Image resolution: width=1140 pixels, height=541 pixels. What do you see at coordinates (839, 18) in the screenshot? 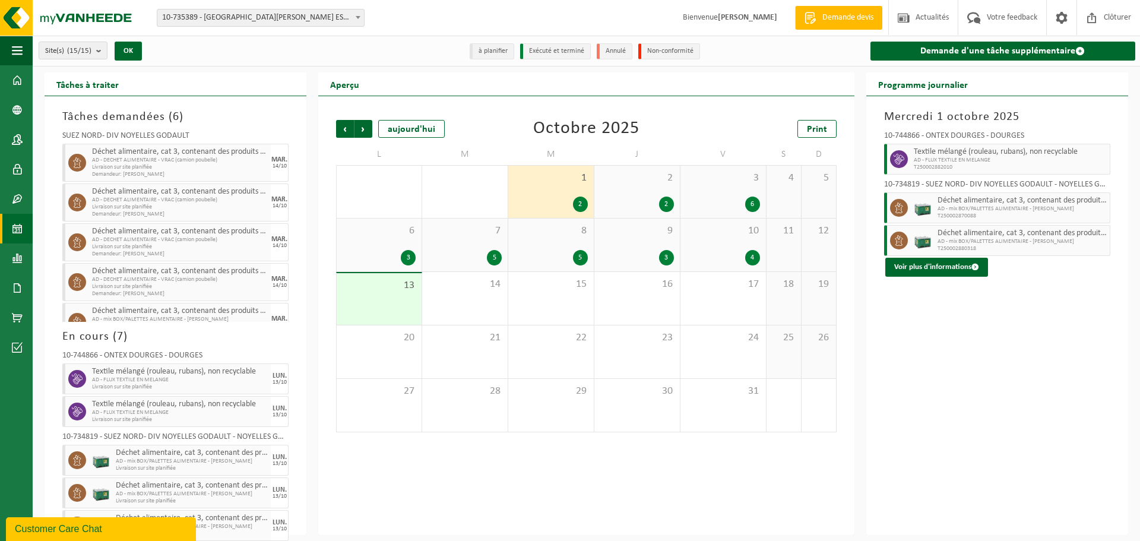
I see `a: Demande devis` at bounding box center [839, 18].